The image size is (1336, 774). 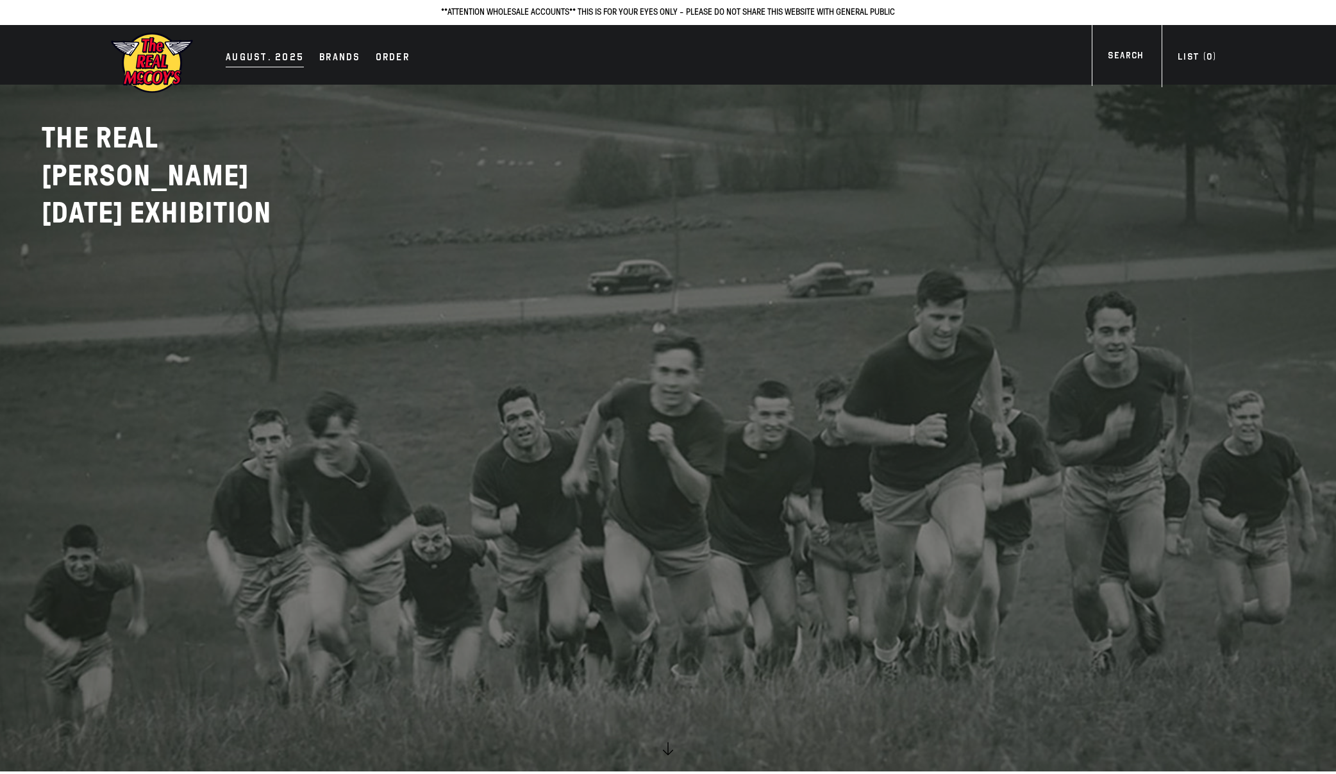 What do you see at coordinates (392, 58) in the screenshot?
I see `div: Order` at bounding box center [392, 58].